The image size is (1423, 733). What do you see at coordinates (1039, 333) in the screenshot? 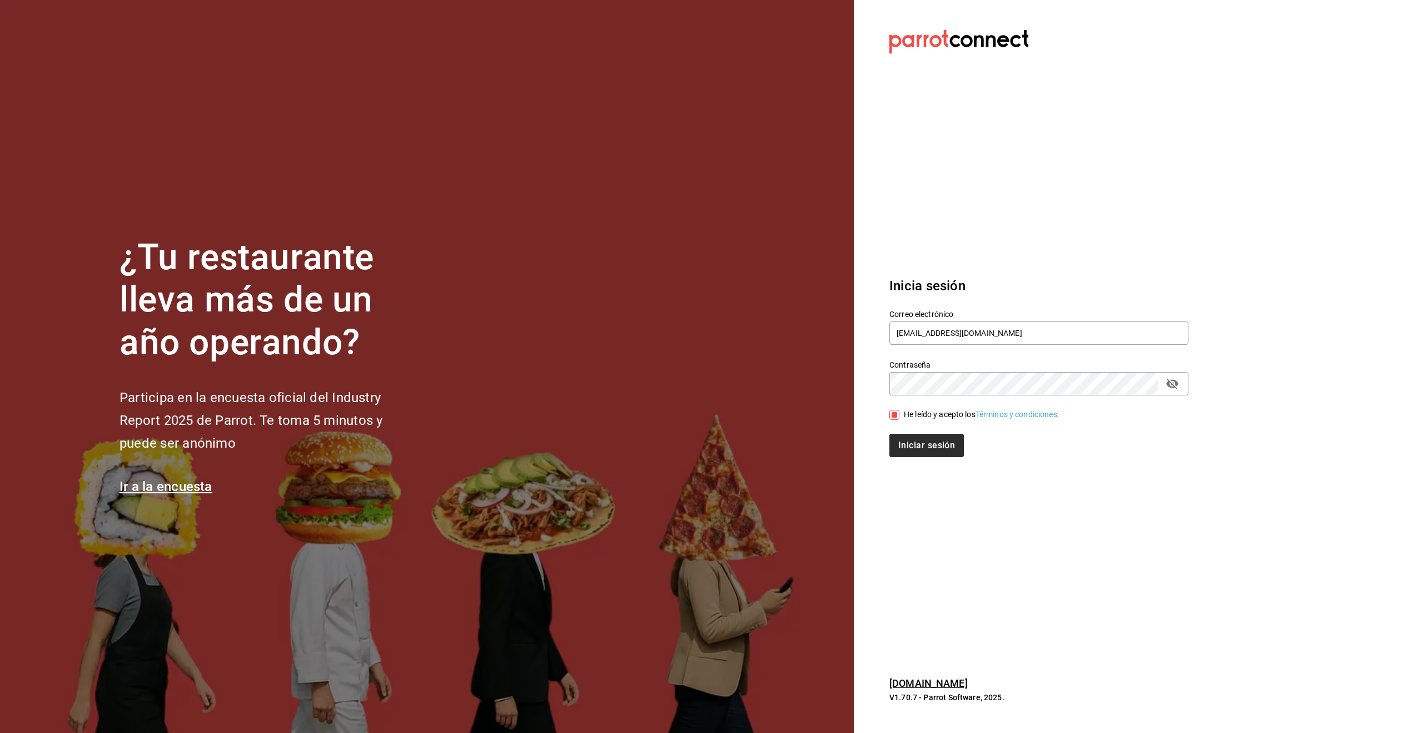
I see `input: Ingresa tu correo electrónico` at bounding box center [1039, 333].